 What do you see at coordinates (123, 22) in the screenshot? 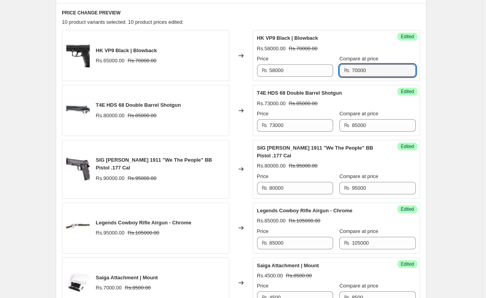
I see `span: 10 product variants selected. 10 product prices edited:` at bounding box center [123, 22].